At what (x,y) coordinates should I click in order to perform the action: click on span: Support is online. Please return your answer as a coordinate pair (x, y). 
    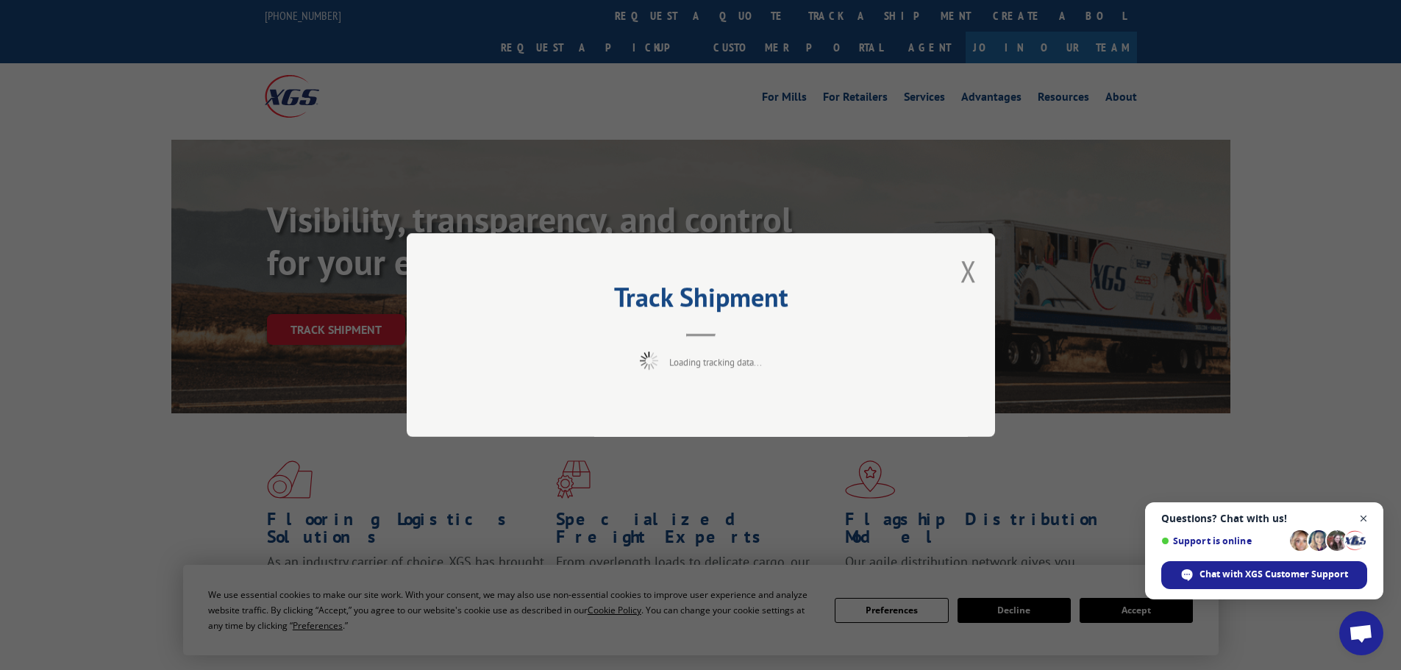
    Looking at the image, I should click on (1223, 541).